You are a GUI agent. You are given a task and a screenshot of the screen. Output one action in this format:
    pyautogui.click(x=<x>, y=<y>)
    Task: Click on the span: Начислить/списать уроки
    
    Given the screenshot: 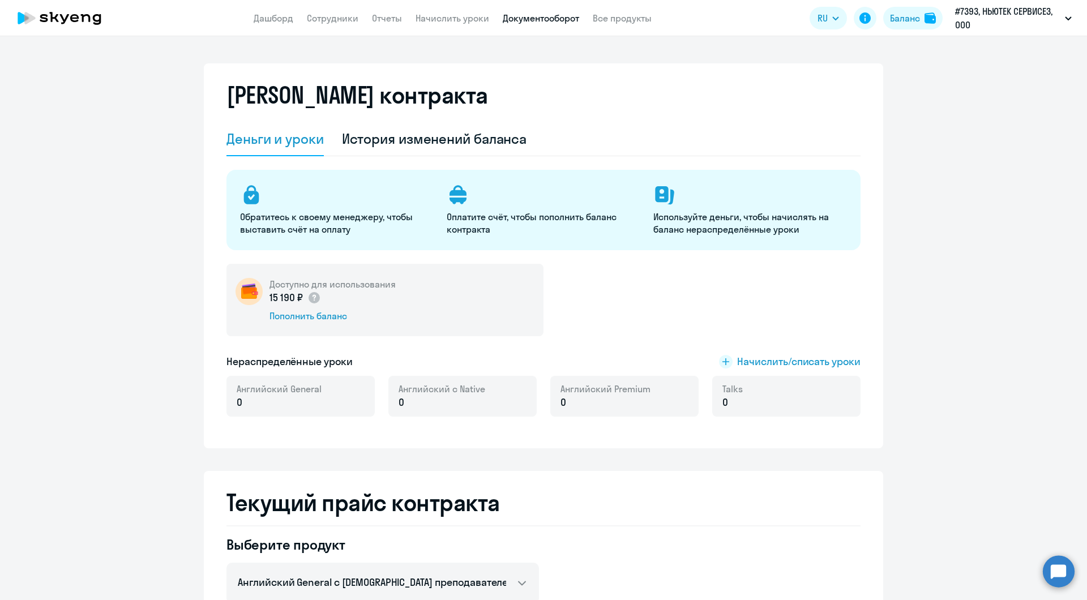 What is the action you would take?
    pyautogui.click(x=799, y=362)
    